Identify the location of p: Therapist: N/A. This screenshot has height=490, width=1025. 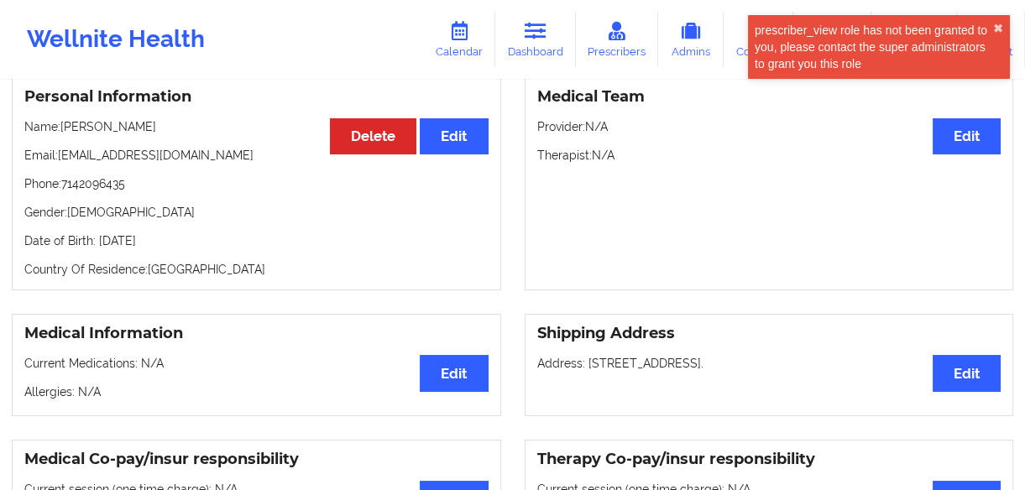
(769, 155).